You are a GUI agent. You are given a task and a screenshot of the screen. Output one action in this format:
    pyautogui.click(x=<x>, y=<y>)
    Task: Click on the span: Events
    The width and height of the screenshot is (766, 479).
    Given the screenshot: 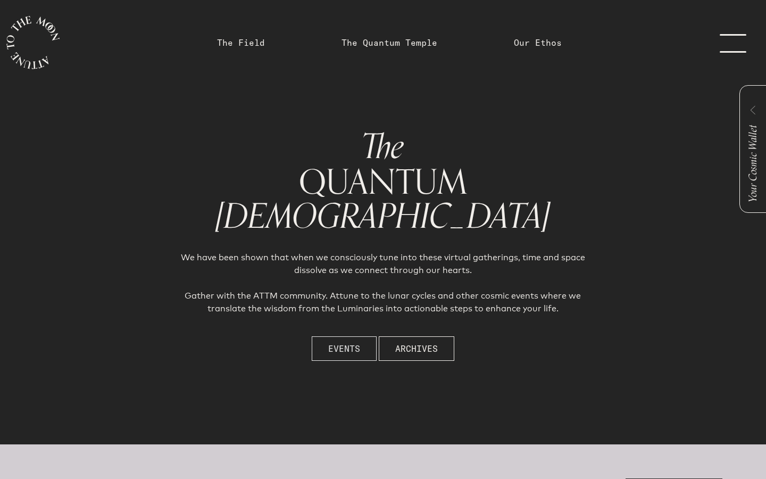 What is the action you would take?
    pyautogui.click(x=344, y=348)
    